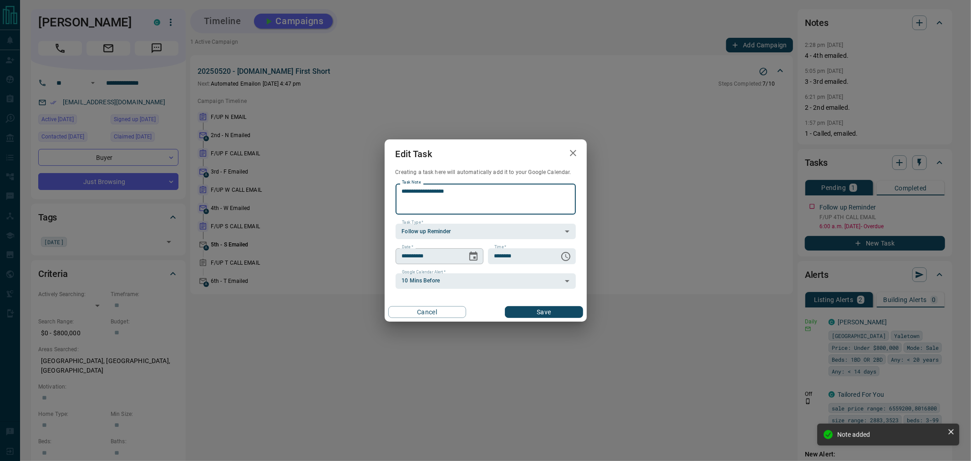  What do you see at coordinates (412, 222) in the screenshot?
I see `label: Task Type` at bounding box center [412, 222].